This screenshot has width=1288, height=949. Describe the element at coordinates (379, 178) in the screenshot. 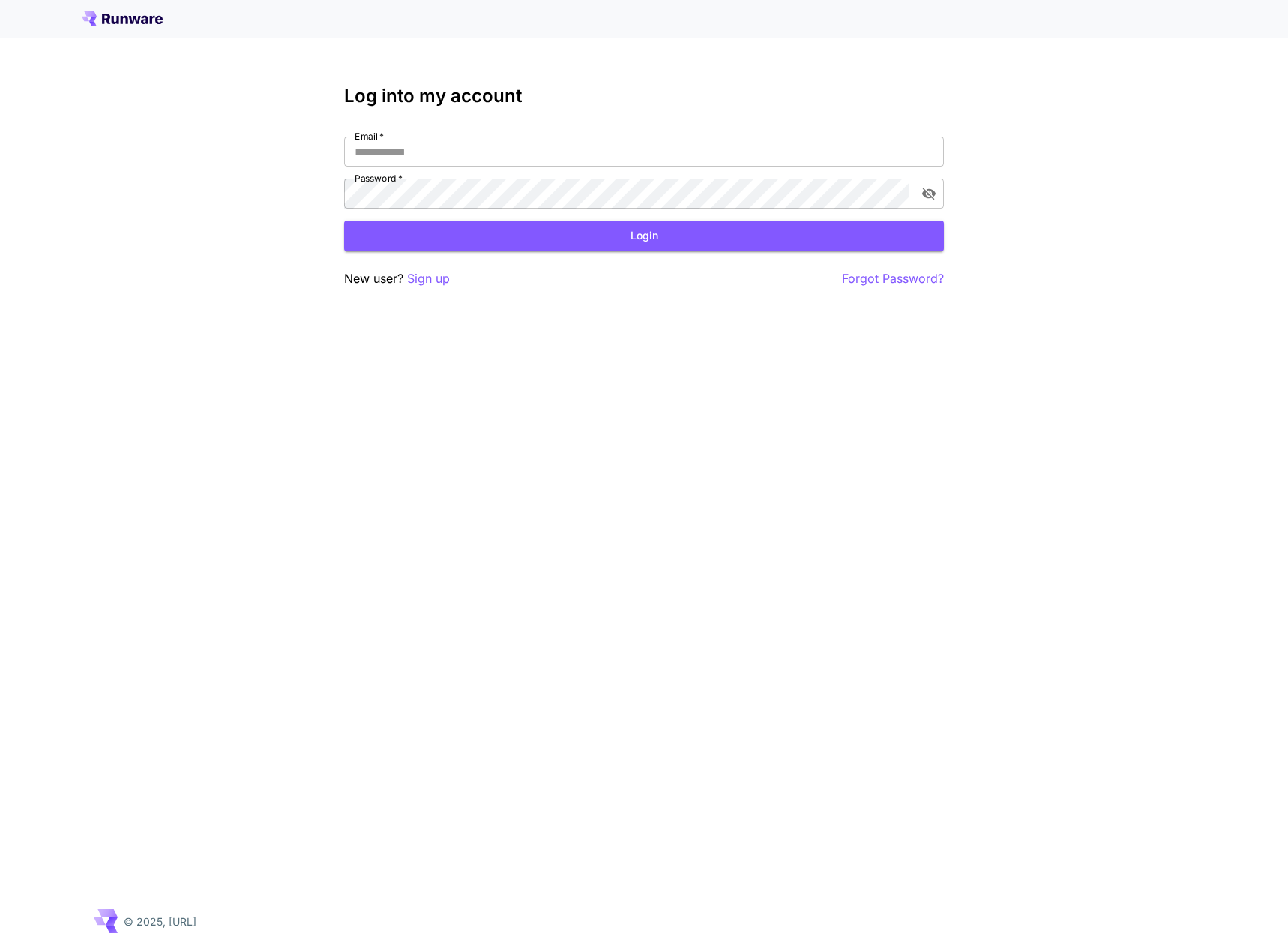

I see `label: Password` at that location.